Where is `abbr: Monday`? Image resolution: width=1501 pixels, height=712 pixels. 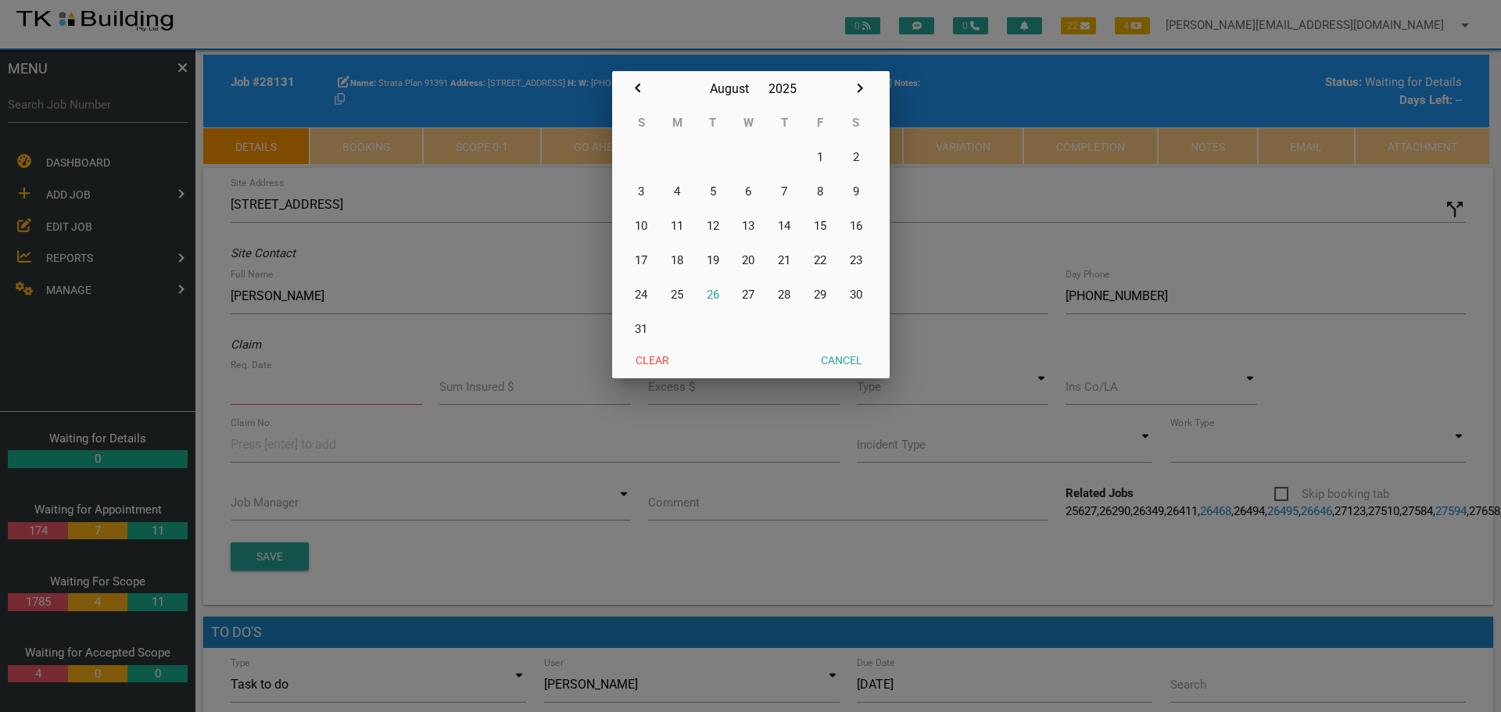 abbr: Monday is located at coordinates (677, 123).